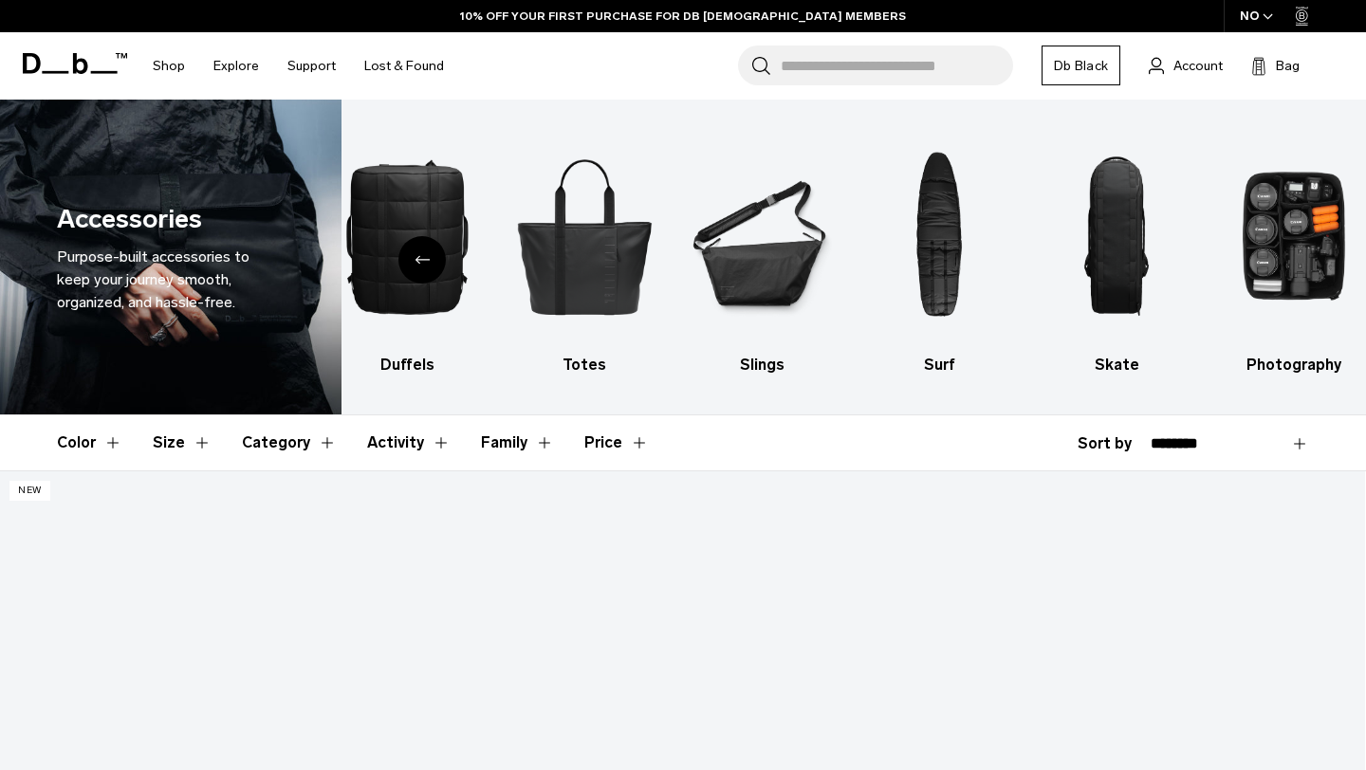  I want to click on a: Db Photography, so click(1293, 252).